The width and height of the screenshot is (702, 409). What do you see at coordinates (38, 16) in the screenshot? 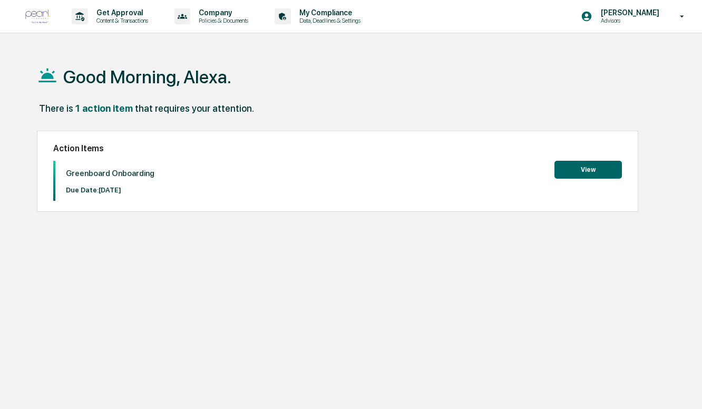
I see `img: logo` at bounding box center [38, 16].